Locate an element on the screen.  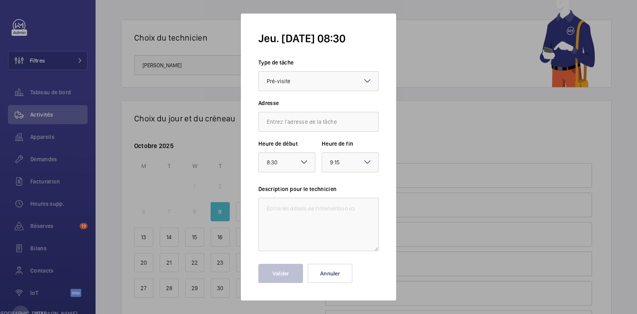
label: Adresse is located at coordinates (319, 103).